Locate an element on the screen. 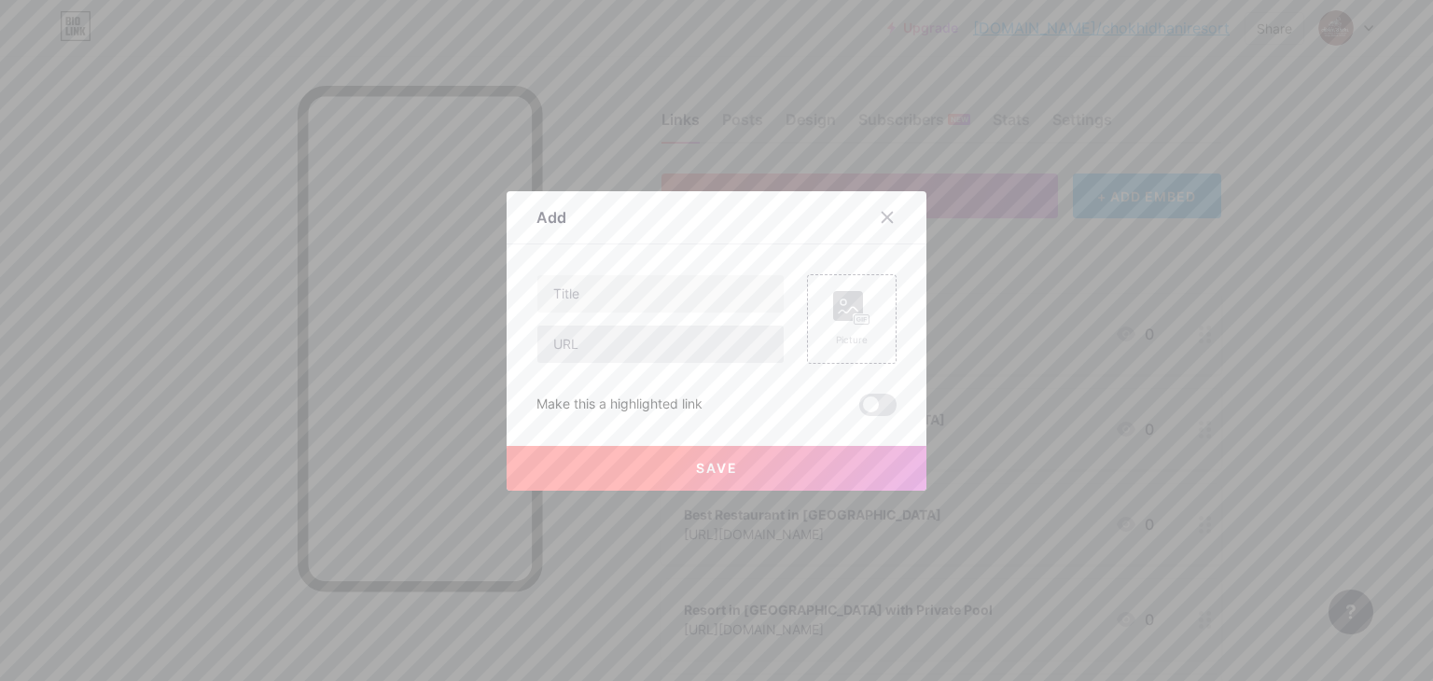  span: Save is located at coordinates (717, 468).